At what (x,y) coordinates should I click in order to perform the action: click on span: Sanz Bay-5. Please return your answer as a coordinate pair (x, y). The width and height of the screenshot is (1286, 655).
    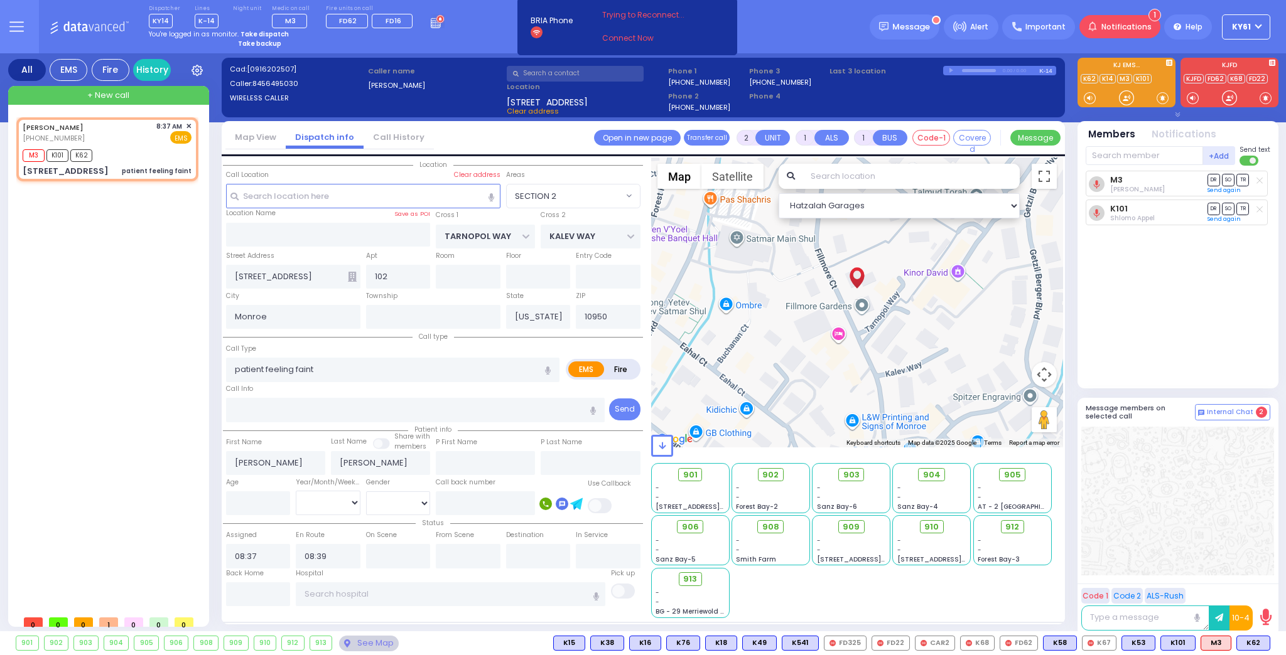
    Looking at the image, I should click on (676, 559).